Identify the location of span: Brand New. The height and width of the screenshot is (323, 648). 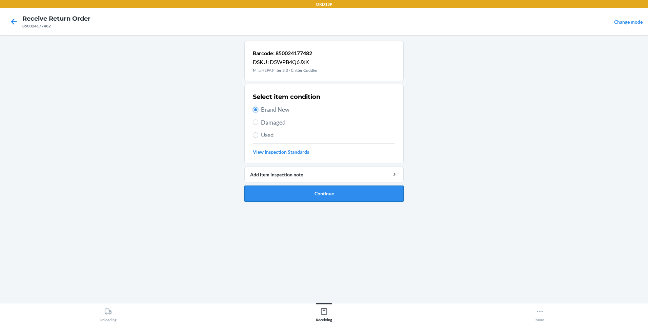
(328, 110).